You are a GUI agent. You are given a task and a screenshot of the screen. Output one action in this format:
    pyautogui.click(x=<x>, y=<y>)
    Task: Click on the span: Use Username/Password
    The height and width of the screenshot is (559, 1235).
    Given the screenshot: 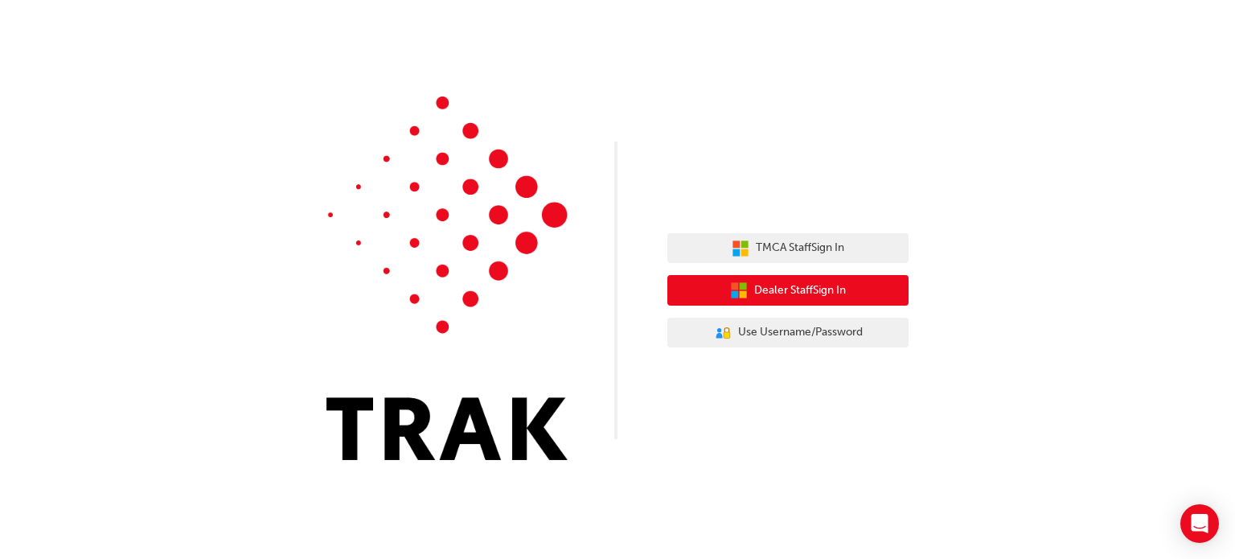 What is the action you would take?
    pyautogui.click(x=800, y=332)
    